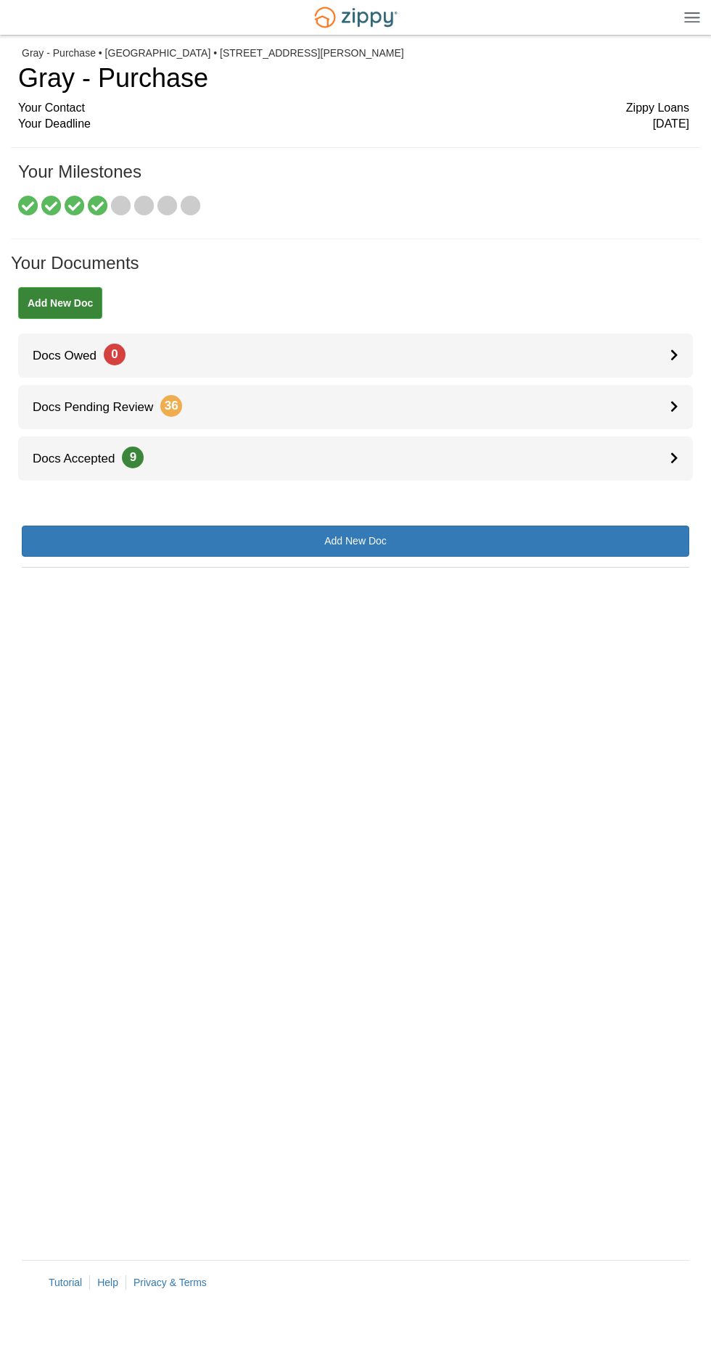  Describe the element at coordinates (353, 108) in the screenshot. I see `div: Your Contact` at that location.